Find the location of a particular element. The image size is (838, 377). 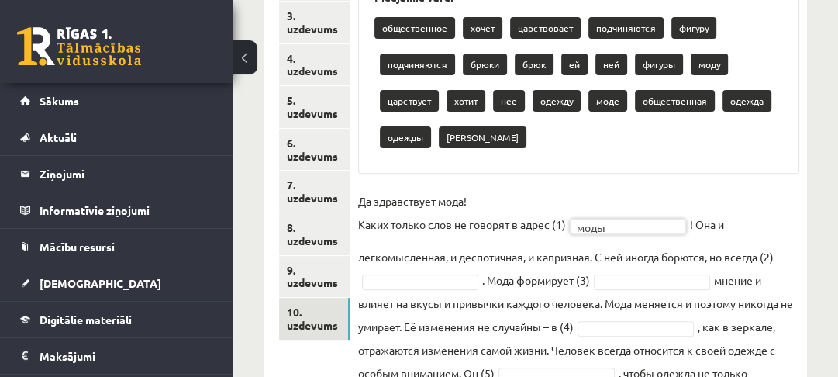

p: хотит is located at coordinates (466, 101).